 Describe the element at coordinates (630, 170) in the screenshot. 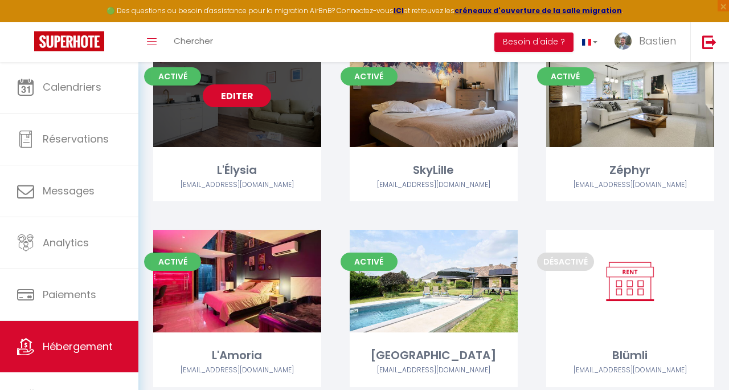

I see `div: Zéphyr` at that location.